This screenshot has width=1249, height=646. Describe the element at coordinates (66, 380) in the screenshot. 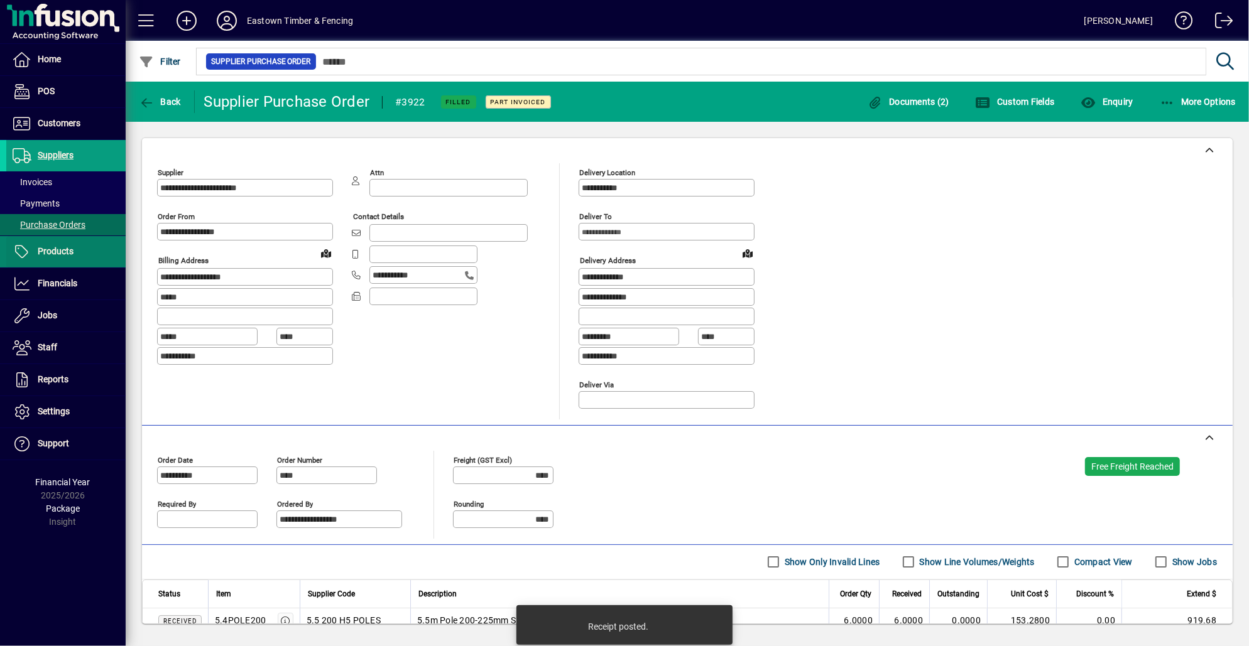

I see `a: Reports` at that location.